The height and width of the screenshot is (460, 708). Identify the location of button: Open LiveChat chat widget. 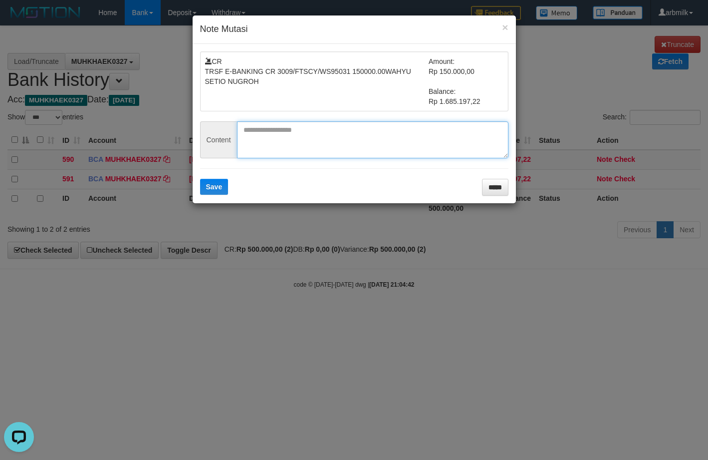
(19, 19).